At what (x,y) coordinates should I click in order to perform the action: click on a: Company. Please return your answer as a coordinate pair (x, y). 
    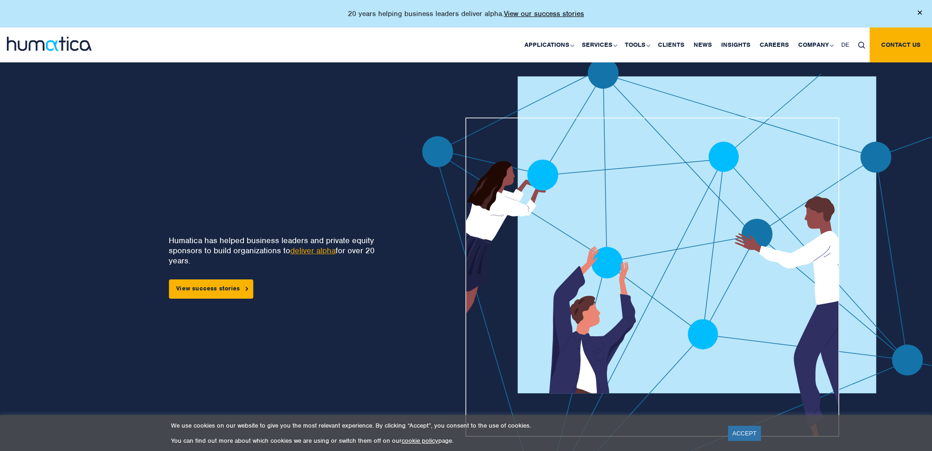
    Looking at the image, I should click on (816, 45).